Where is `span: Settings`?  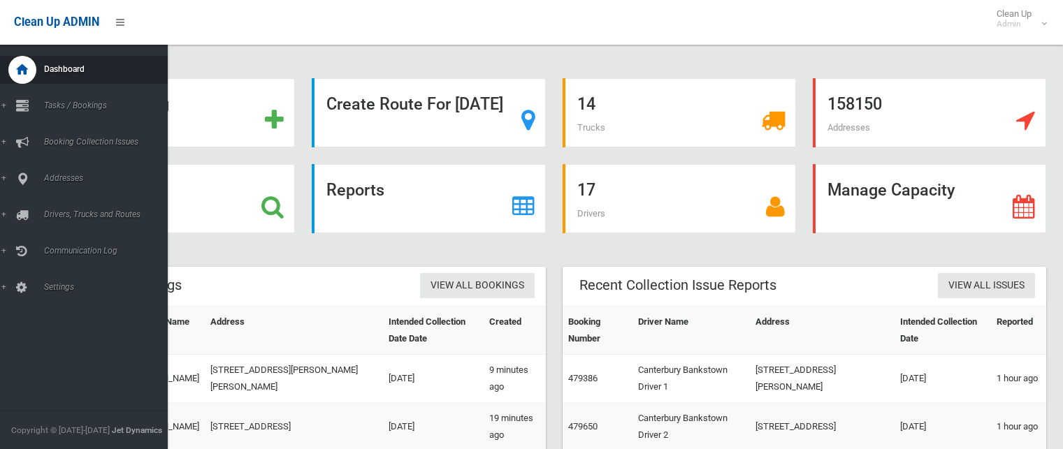
span: Settings is located at coordinates (109, 287).